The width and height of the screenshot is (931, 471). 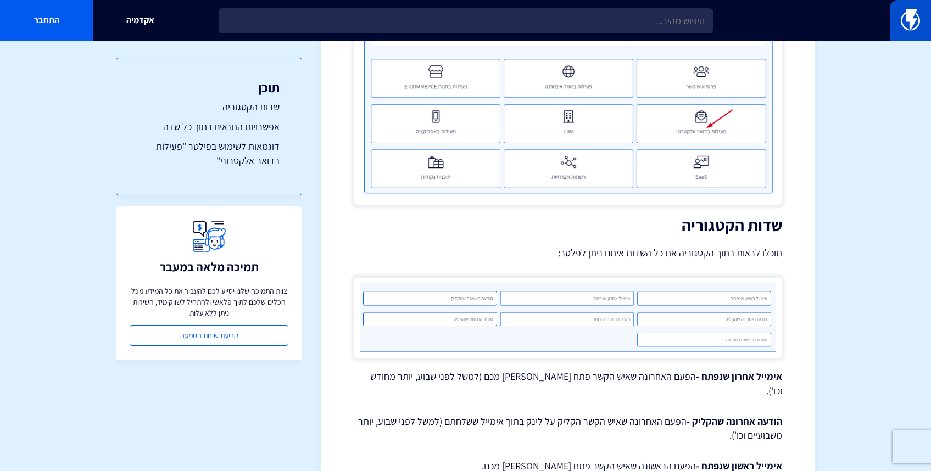 I want to click on p: הפעם האחרונה שאיש הקשר הקליק על לינק בתוך אימייל ששלחתם (למשל לפני שבוע, יותר משבועיים וכו')., so click(x=568, y=429).